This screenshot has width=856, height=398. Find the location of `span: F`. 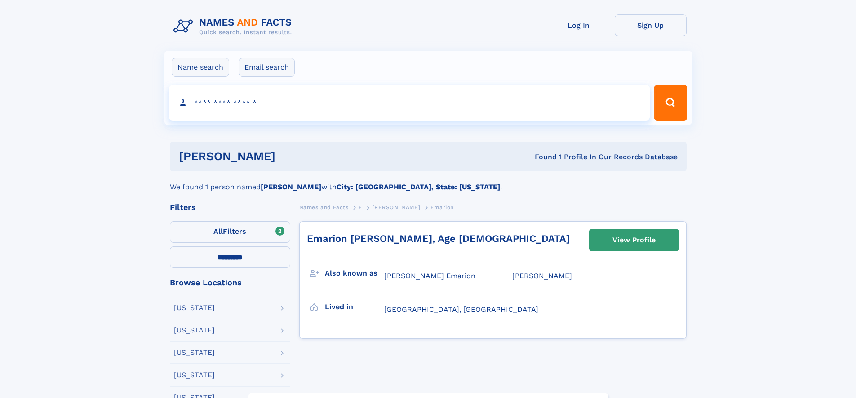

span: F is located at coordinates (360, 208).